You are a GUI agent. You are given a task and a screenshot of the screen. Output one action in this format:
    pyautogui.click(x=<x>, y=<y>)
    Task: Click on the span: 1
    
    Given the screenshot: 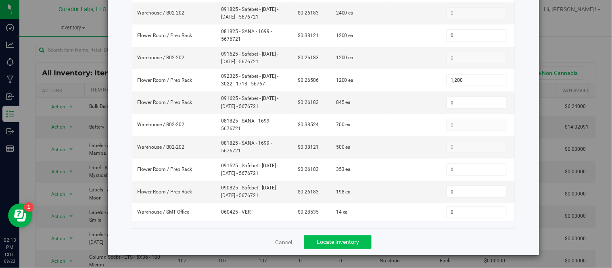 What is the action you would take?
    pyautogui.click(x=5, y=4)
    